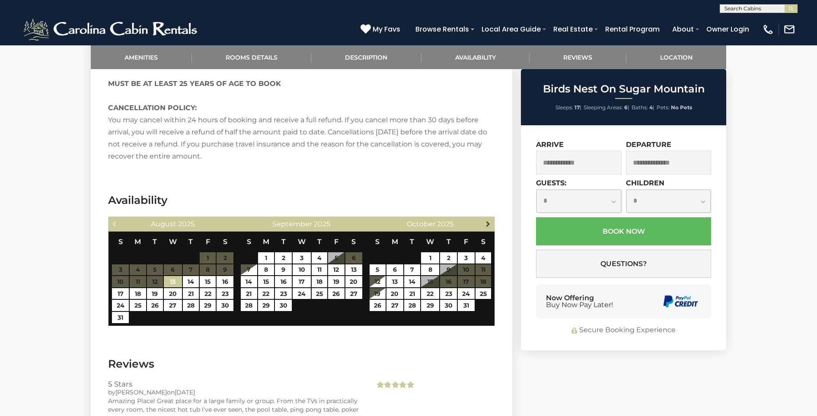 The width and height of the screenshot is (817, 416). Describe the element at coordinates (789, 29) in the screenshot. I see `img: mail-regular-white.png` at that location.